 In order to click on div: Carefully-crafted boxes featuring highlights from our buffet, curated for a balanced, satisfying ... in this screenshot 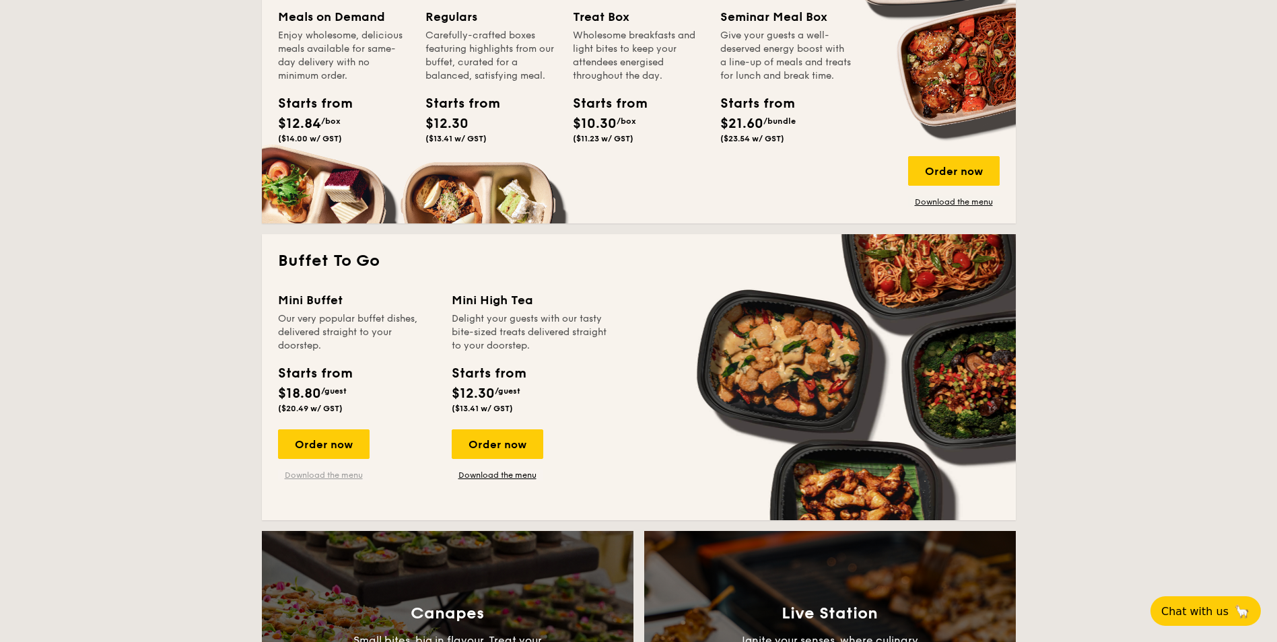, I will do `click(491, 56)`.